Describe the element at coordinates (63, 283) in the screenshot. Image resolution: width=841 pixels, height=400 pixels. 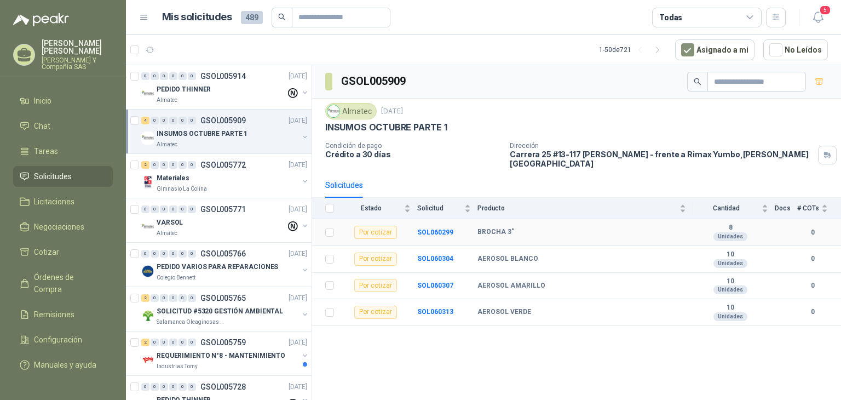
I see `a: Órdenes de Compra` at that location.